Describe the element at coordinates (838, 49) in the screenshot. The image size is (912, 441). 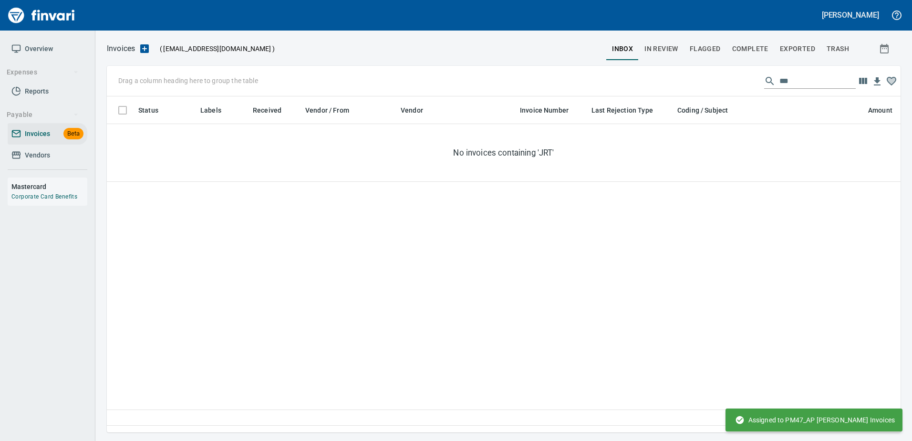
I see `span: trash` at that location.